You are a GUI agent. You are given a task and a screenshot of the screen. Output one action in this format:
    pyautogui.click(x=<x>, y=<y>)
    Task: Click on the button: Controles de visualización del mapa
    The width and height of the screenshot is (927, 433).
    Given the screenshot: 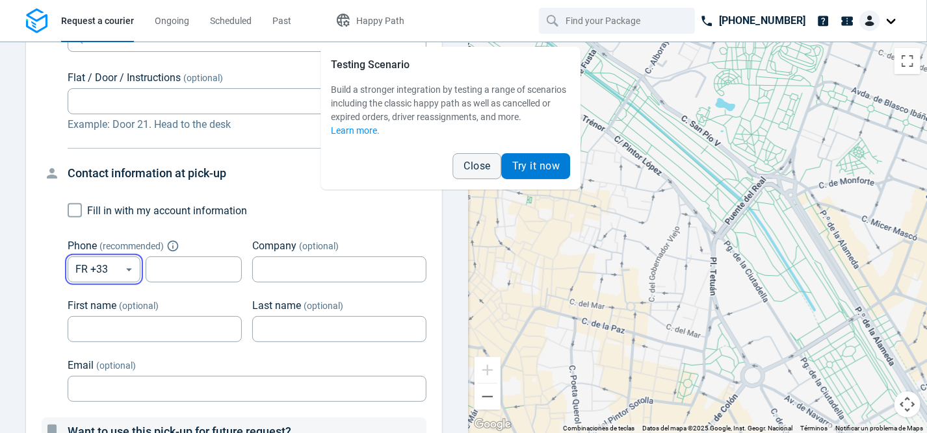 What is the action you would take?
    pyautogui.click(x=907, y=405)
    